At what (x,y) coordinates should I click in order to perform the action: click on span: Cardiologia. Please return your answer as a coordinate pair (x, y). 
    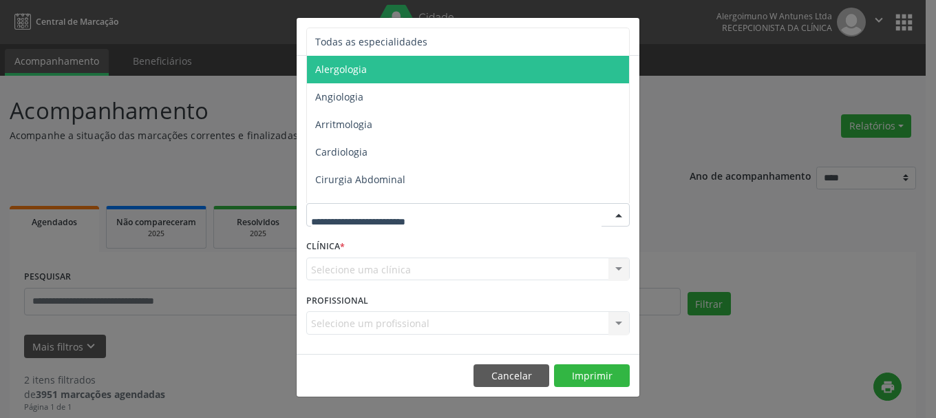
    Looking at the image, I should click on (341, 151).